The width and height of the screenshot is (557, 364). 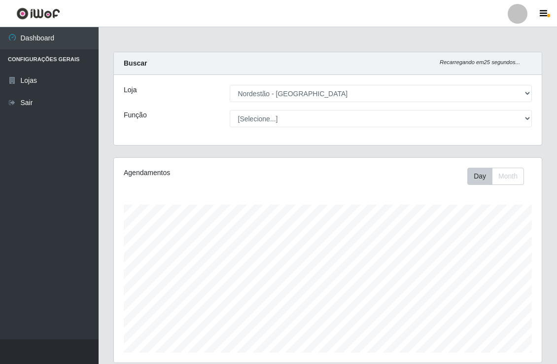 I want to click on button: Day, so click(x=480, y=176).